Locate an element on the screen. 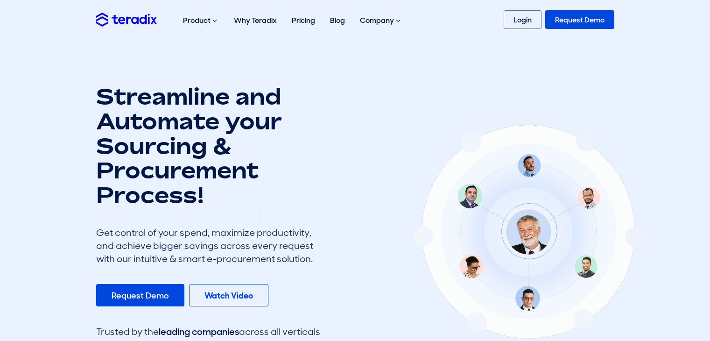 The image size is (710, 341). div: Trusted by the across all verticals is located at coordinates (208, 331).